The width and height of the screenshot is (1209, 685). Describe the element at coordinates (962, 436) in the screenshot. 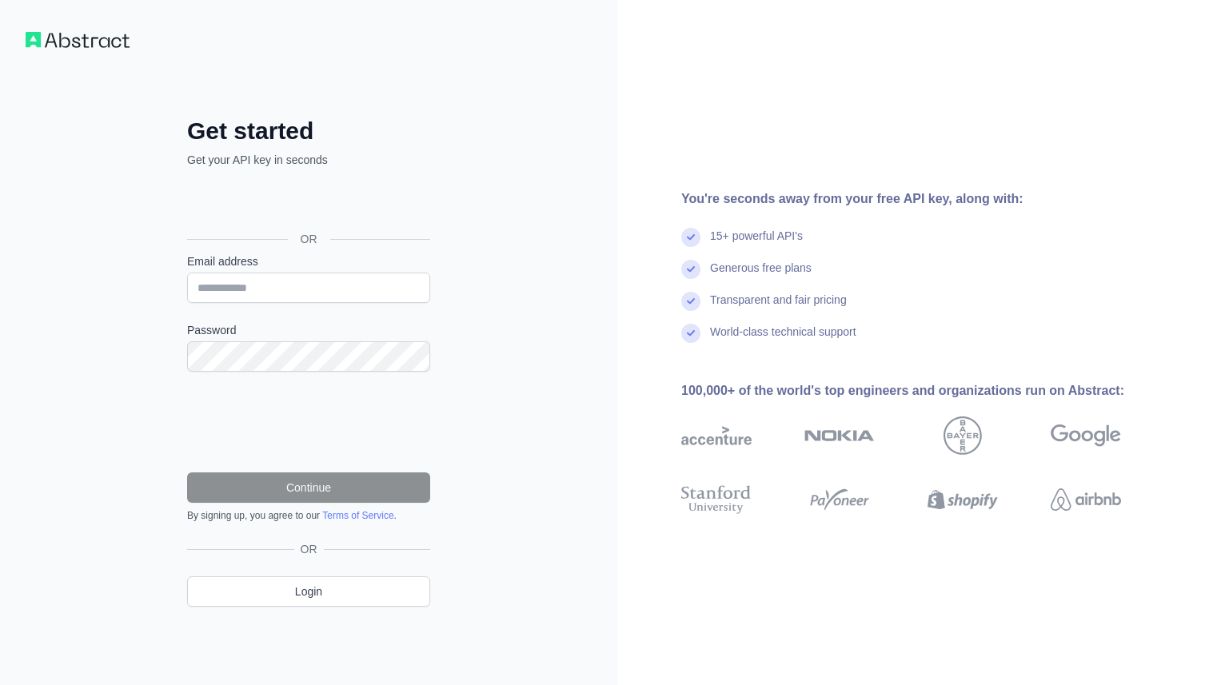

I see `img: bayer` at that location.